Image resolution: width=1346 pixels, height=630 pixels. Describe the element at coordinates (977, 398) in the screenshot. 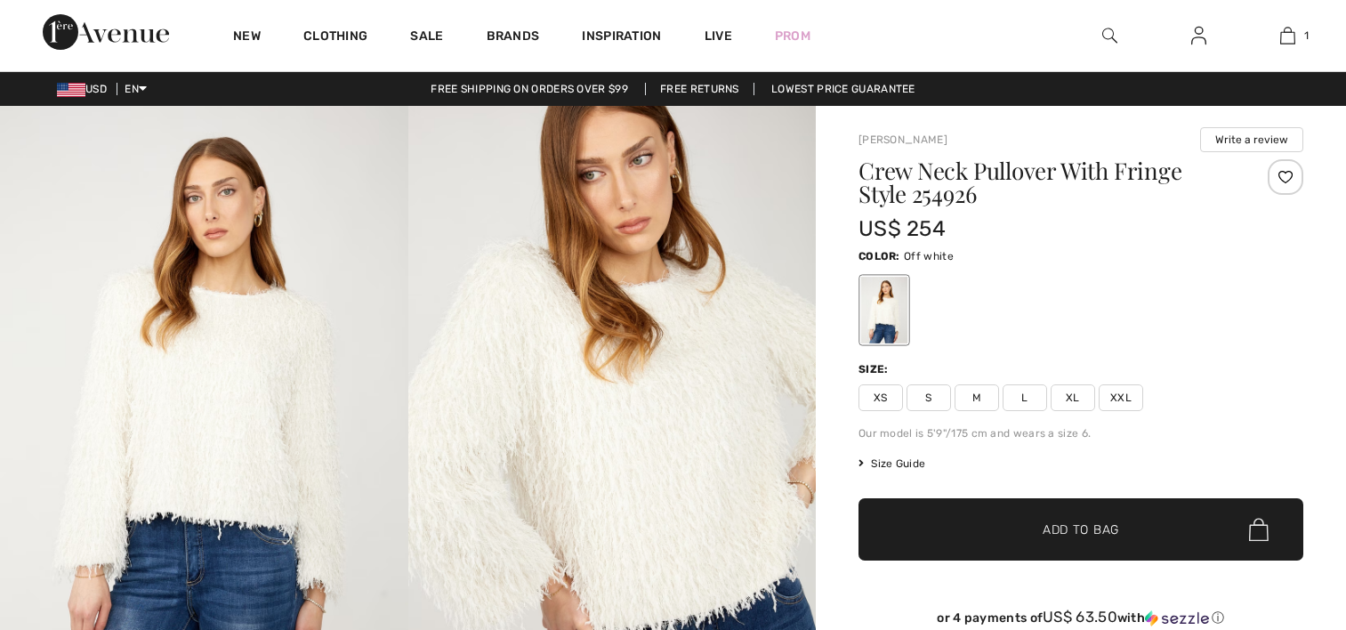

I see `span: M` at that location.